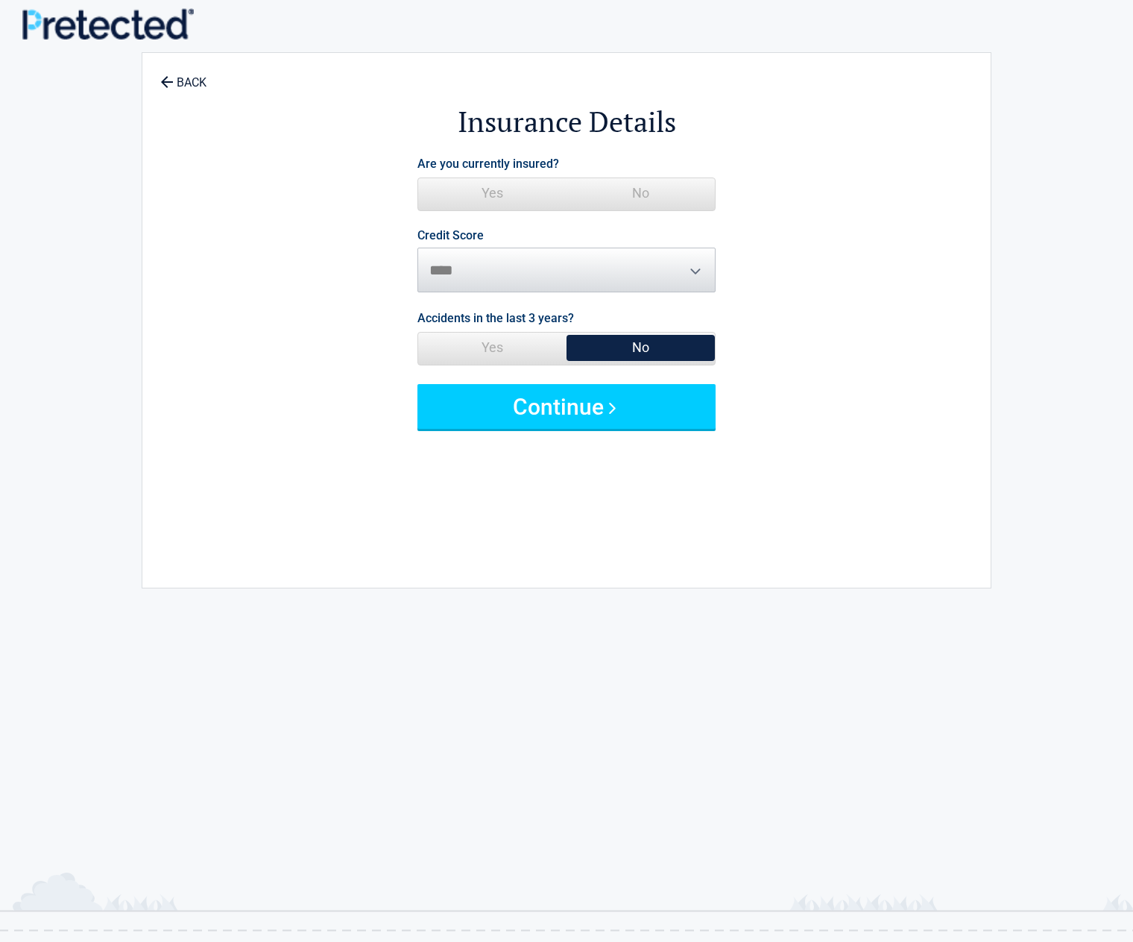 The width and height of the screenshot is (1133, 942). What do you see at coordinates (496, 318) in the screenshot?
I see `label: Accidents in the last 3 years?` at bounding box center [496, 318].